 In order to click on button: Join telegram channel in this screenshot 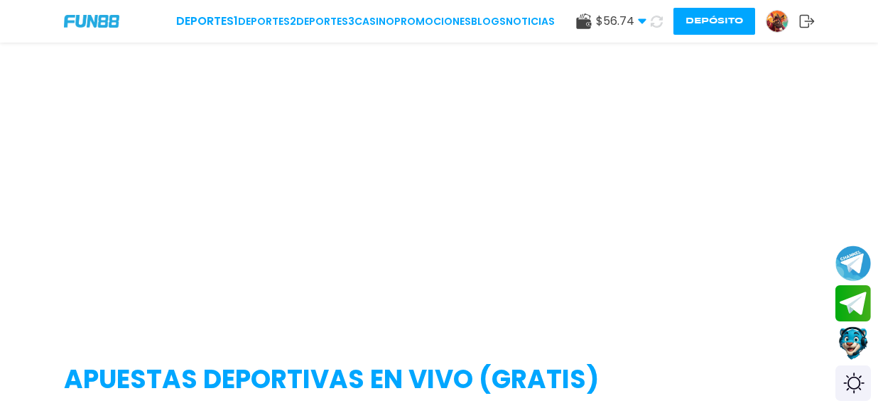, I will do `click(853, 264)`.